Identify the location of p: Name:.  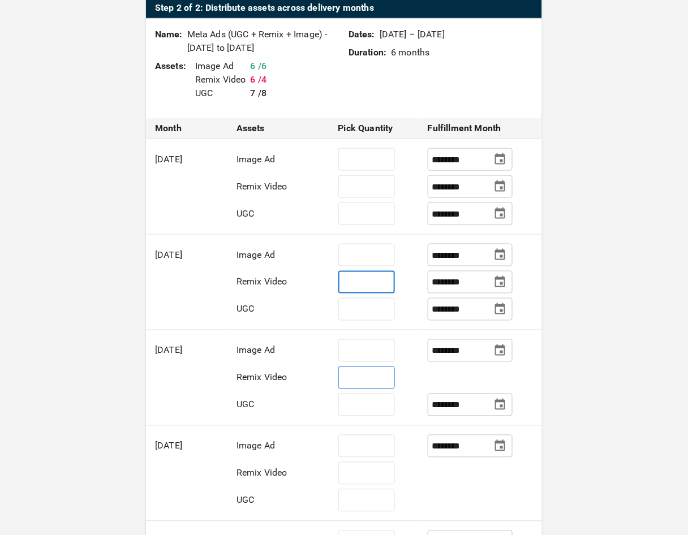
(169, 41).